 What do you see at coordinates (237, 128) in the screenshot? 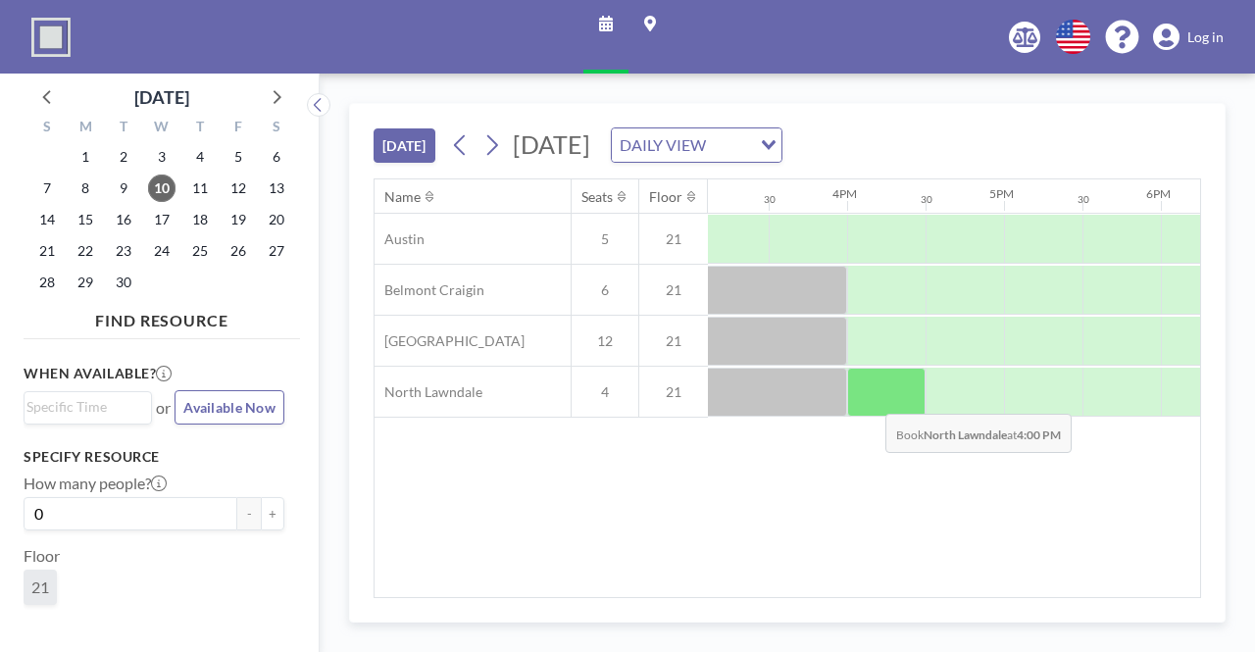
I see `div: F` at bounding box center [237, 128].